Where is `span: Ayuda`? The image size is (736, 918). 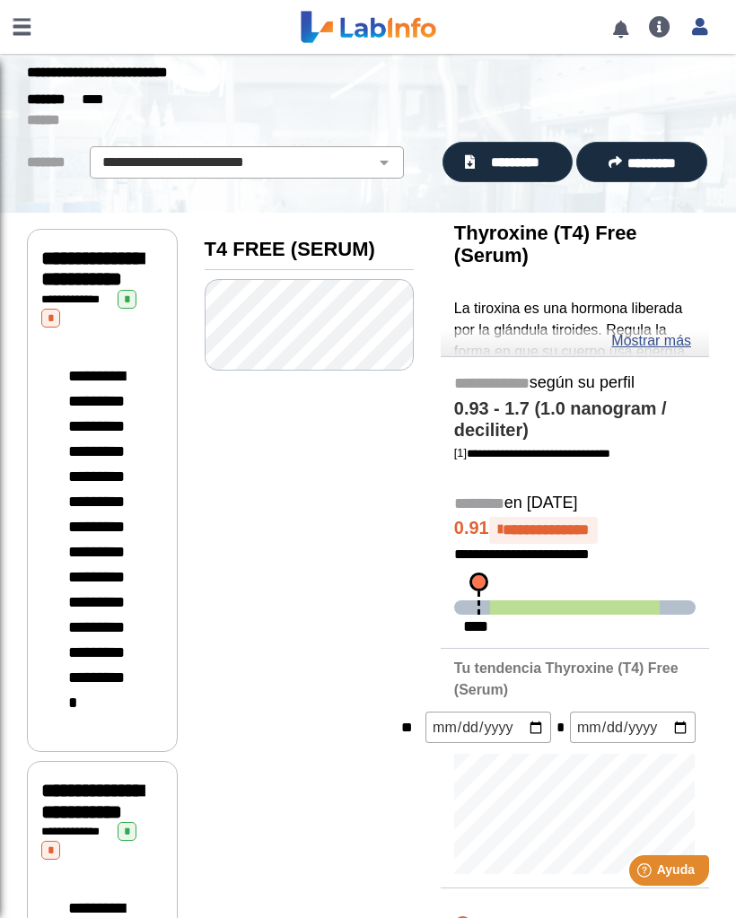
span: Ayuda is located at coordinates (100, 22).